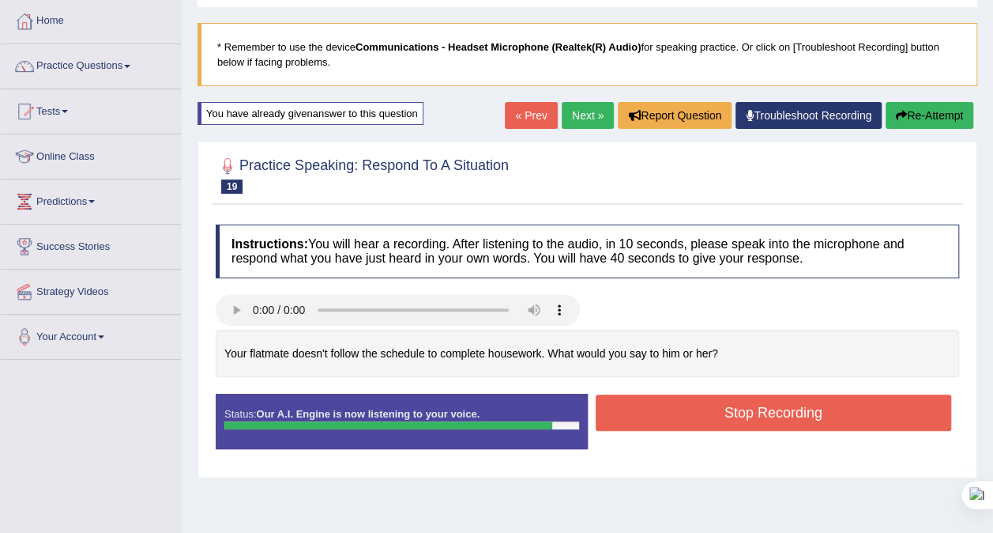  Describe the element at coordinates (91, 289) in the screenshot. I see `a: Strategy Videos` at that location.